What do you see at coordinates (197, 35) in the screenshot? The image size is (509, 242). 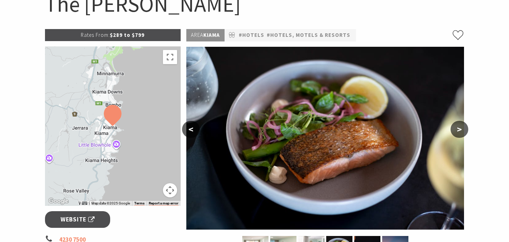 I see `span: Area` at bounding box center [197, 35].